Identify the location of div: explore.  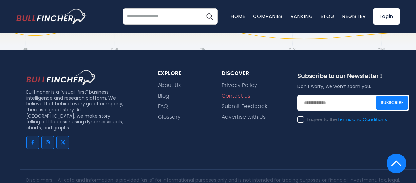
(182, 73).